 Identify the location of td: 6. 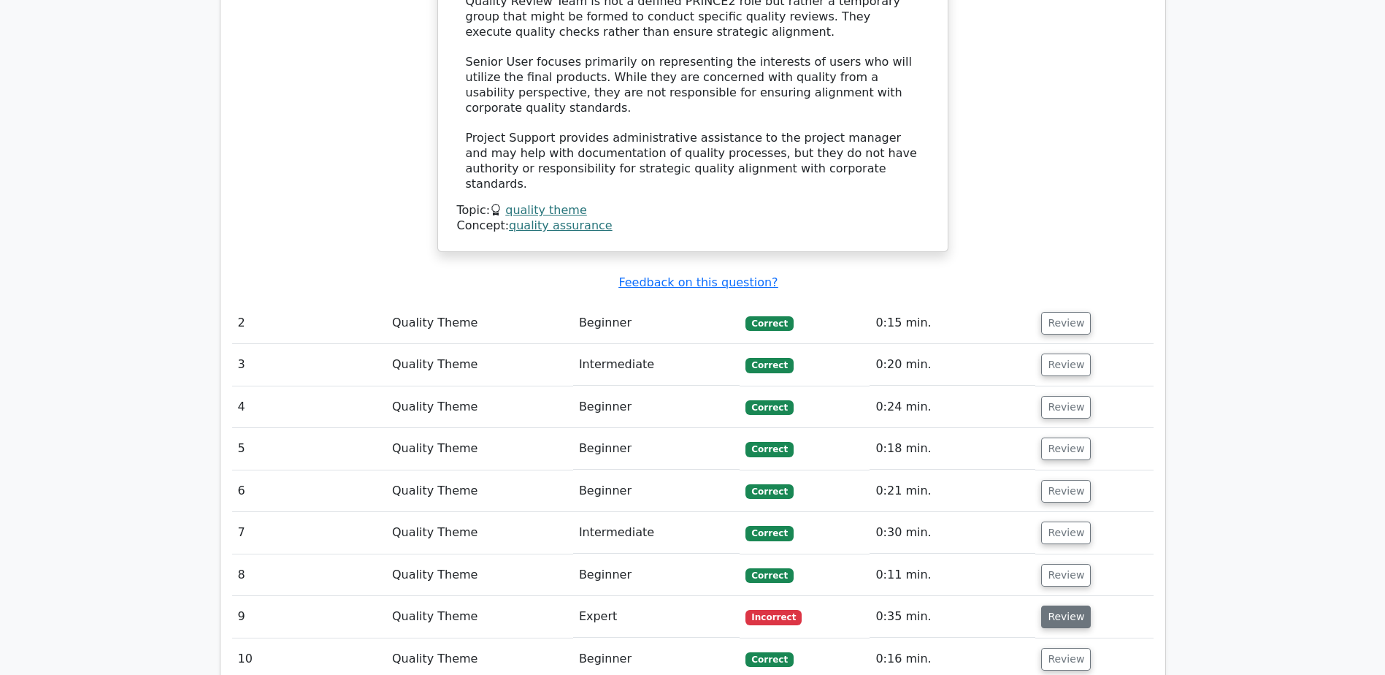
(309, 491).